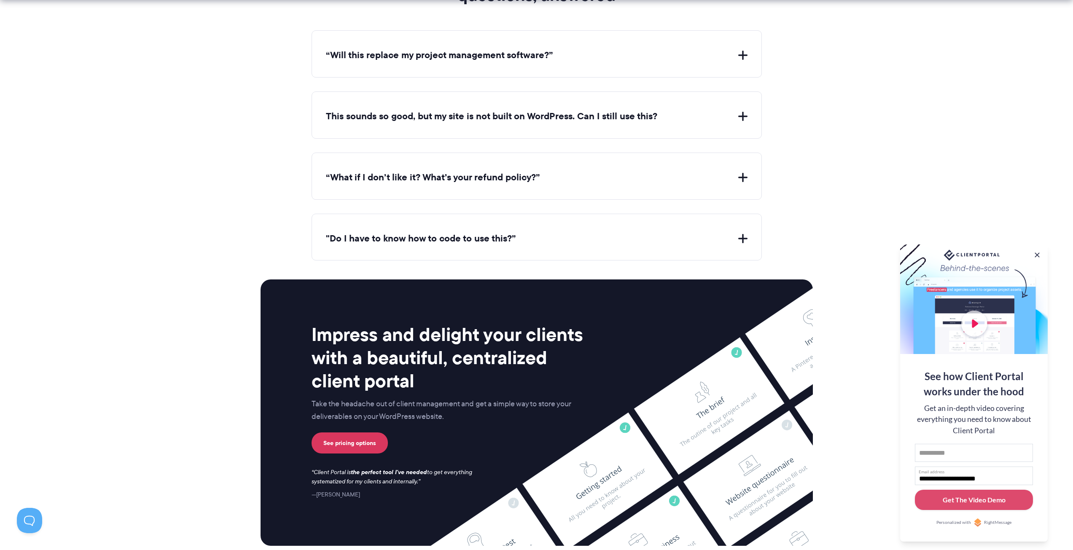  I want to click on strong: the perfect tool I've needed, so click(389, 472).